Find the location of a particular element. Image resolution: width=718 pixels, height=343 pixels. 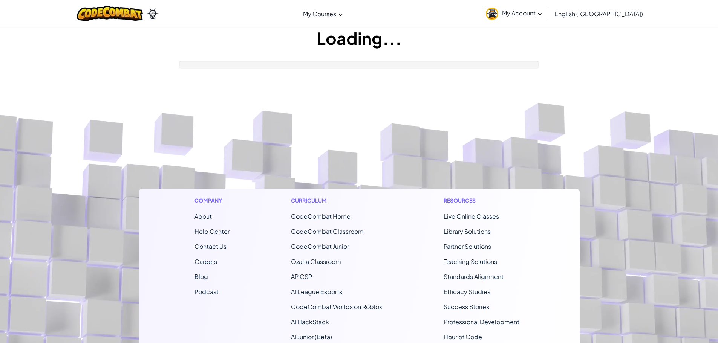

a: AI League Esports is located at coordinates (317, 292).